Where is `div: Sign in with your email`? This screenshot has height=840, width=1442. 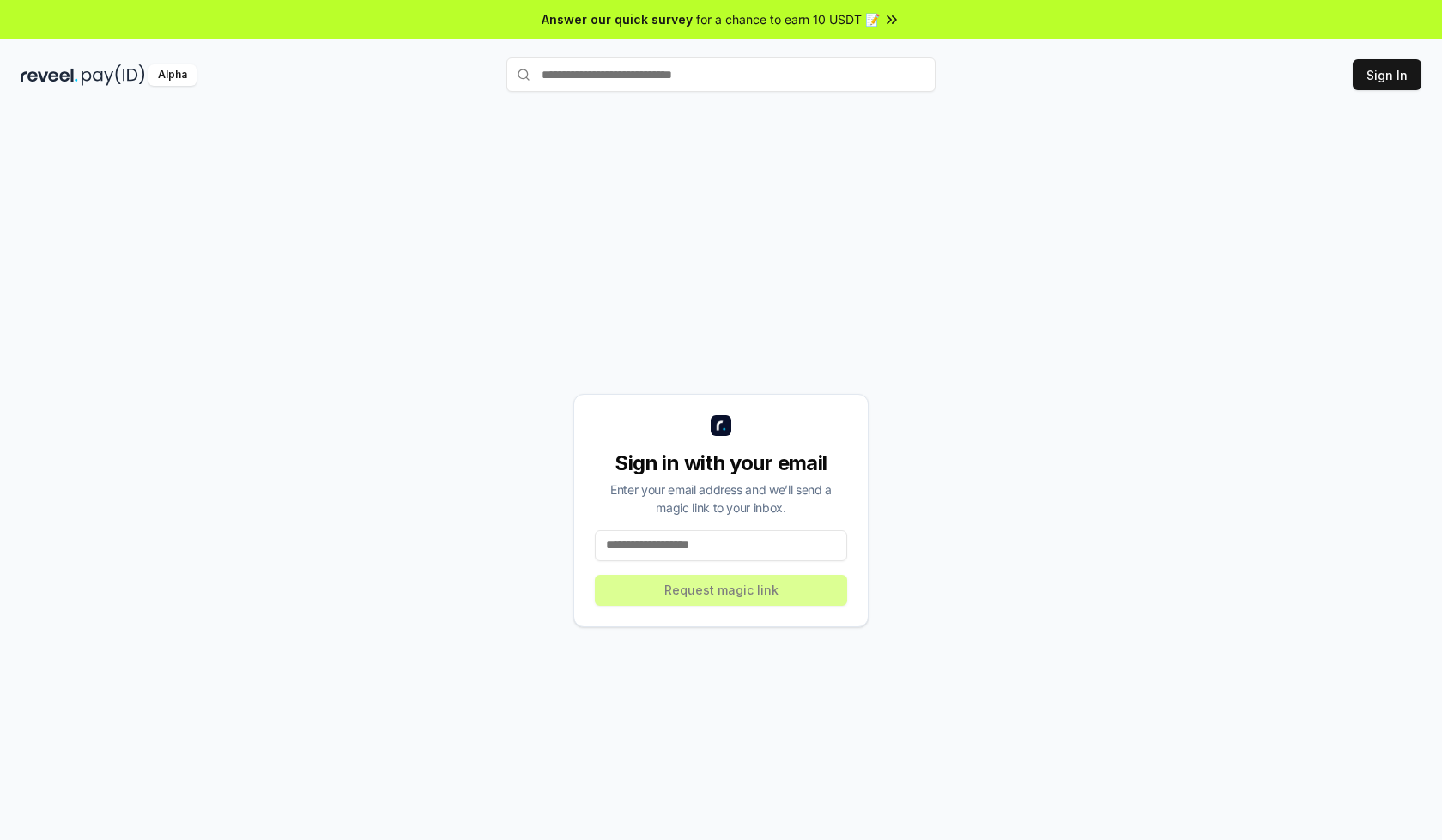
div: Sign in with your email is located at coordinates (721, 464).